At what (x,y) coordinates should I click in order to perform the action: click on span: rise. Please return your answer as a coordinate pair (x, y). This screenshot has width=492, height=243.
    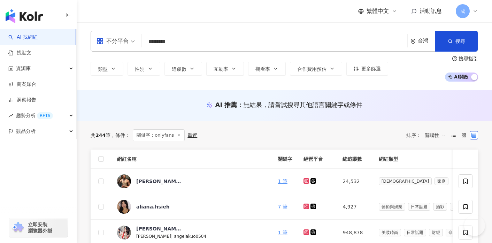
    Looking at the image, I should click on (11, 116).